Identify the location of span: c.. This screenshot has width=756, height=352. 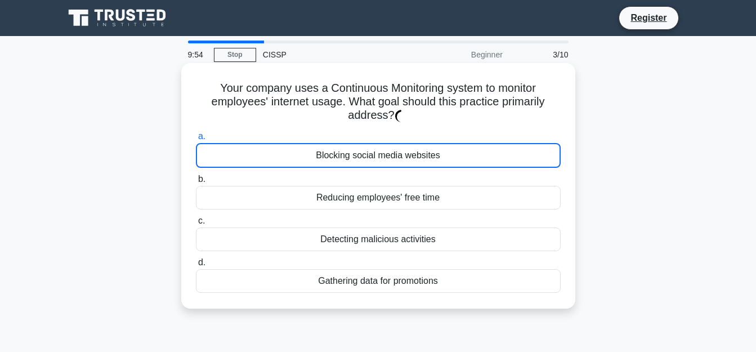
(202, 220).